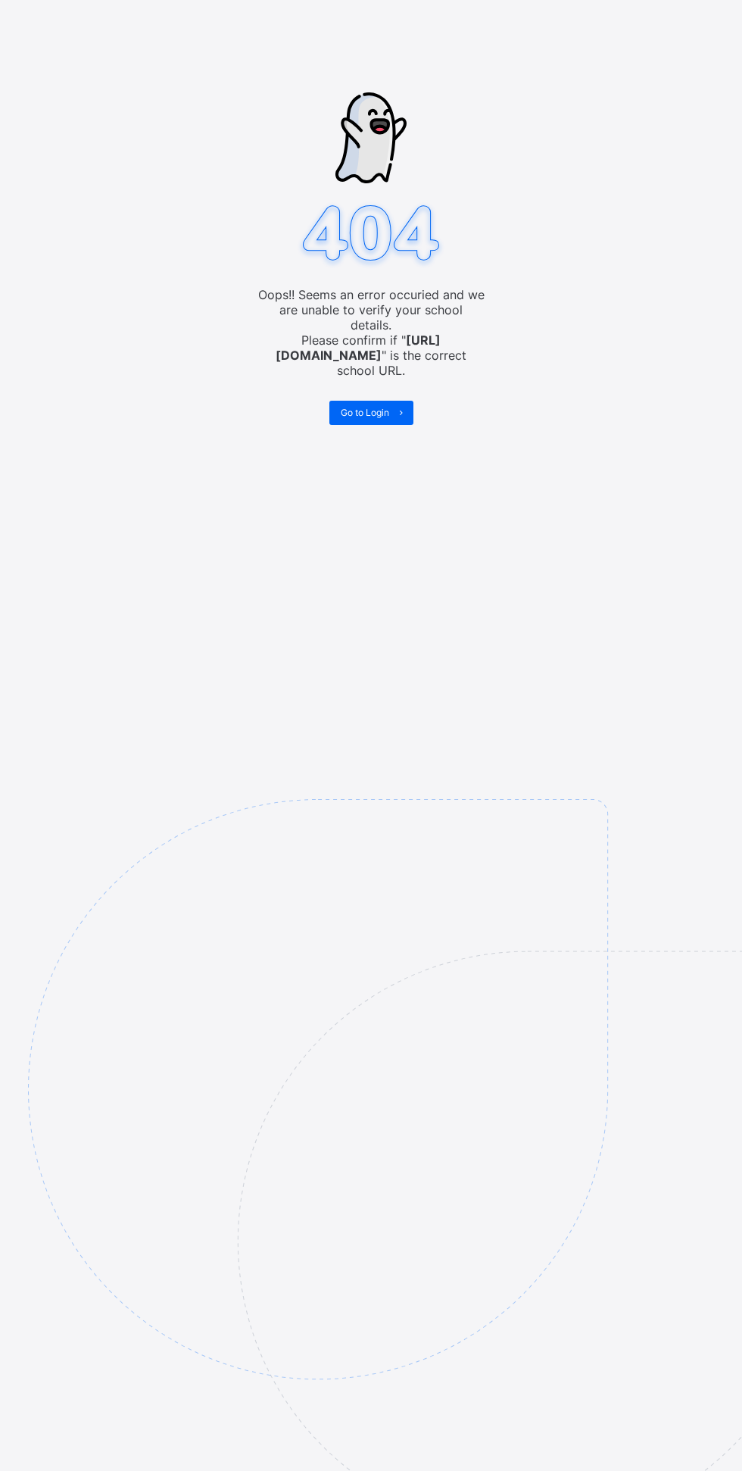 The height and width of the screenshot is (1471, 742). What do you see at coordinates (371, 138) in the screenshot?
I see `img: ghost-strokes.05e252ede52c2f8dbc99f45d5e1f5e9f.svg` at bounding box center [371, 138].